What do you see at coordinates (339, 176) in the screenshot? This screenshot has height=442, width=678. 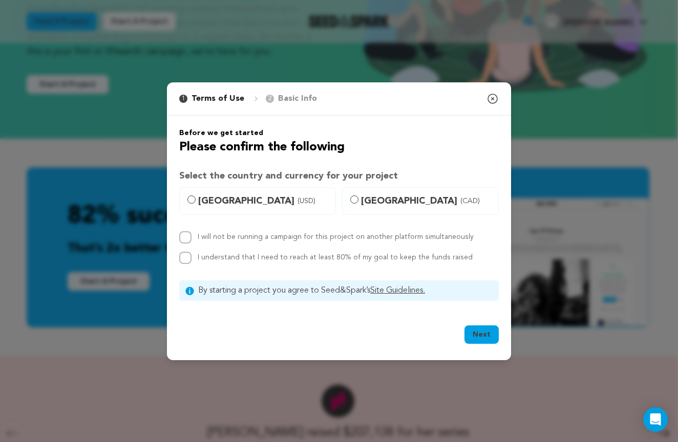 I see `h3: Select the country and currency for your project` at bounding box center [339, 176].